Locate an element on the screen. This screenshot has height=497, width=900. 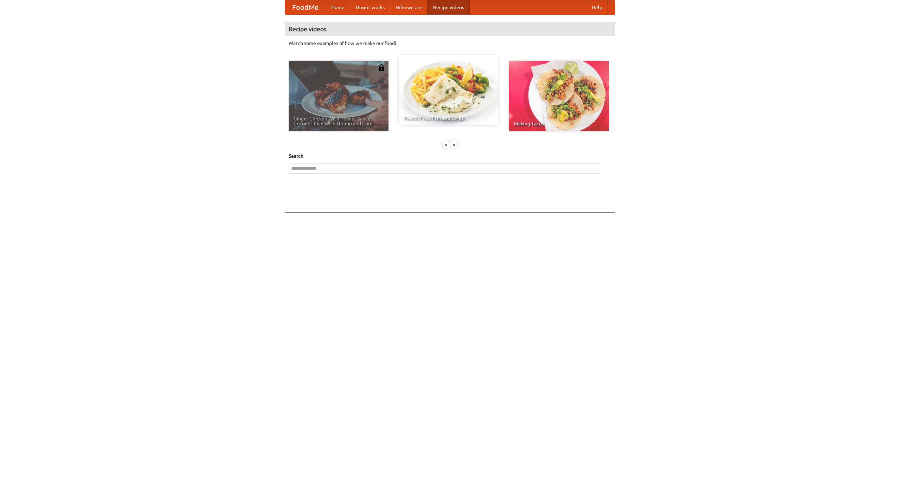
h5: Search is located at coordinates (450, 156).